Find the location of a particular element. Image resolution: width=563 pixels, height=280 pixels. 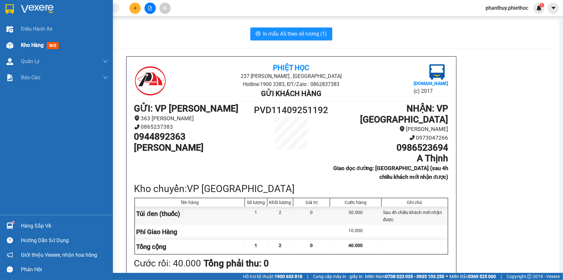

span: Giới thiệu Vexere, nhận hoa hồng is located at coordinates (59, 254).